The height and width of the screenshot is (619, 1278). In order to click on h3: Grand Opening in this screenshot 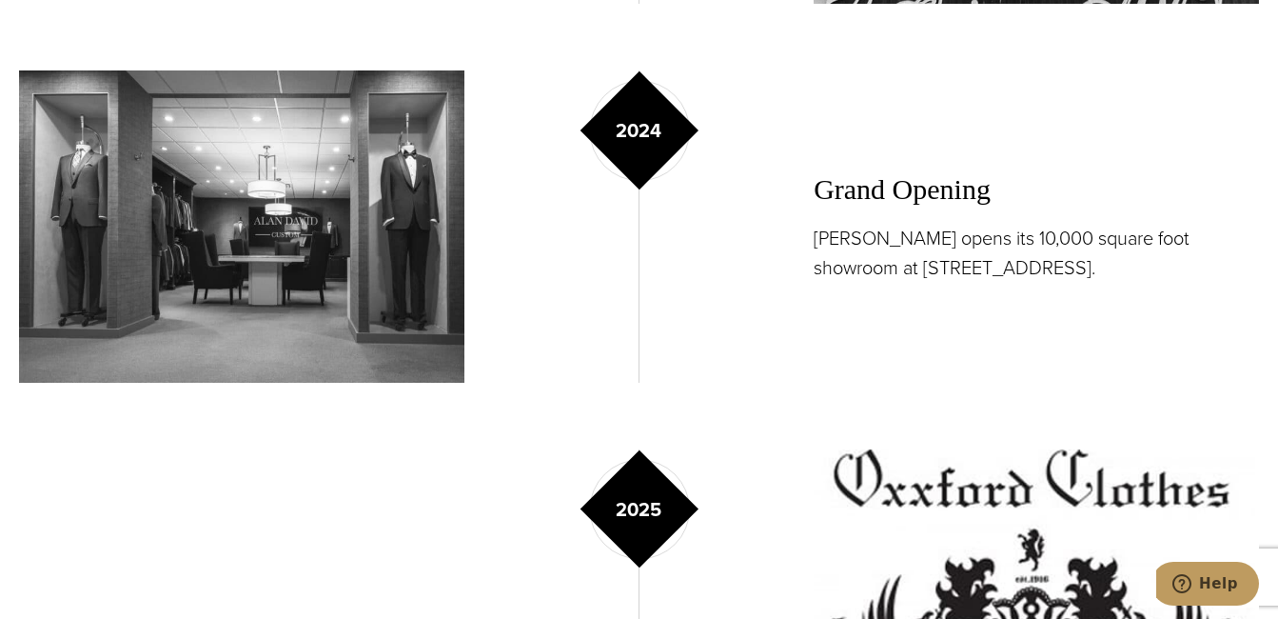, I will do `click(1036, 189)`.